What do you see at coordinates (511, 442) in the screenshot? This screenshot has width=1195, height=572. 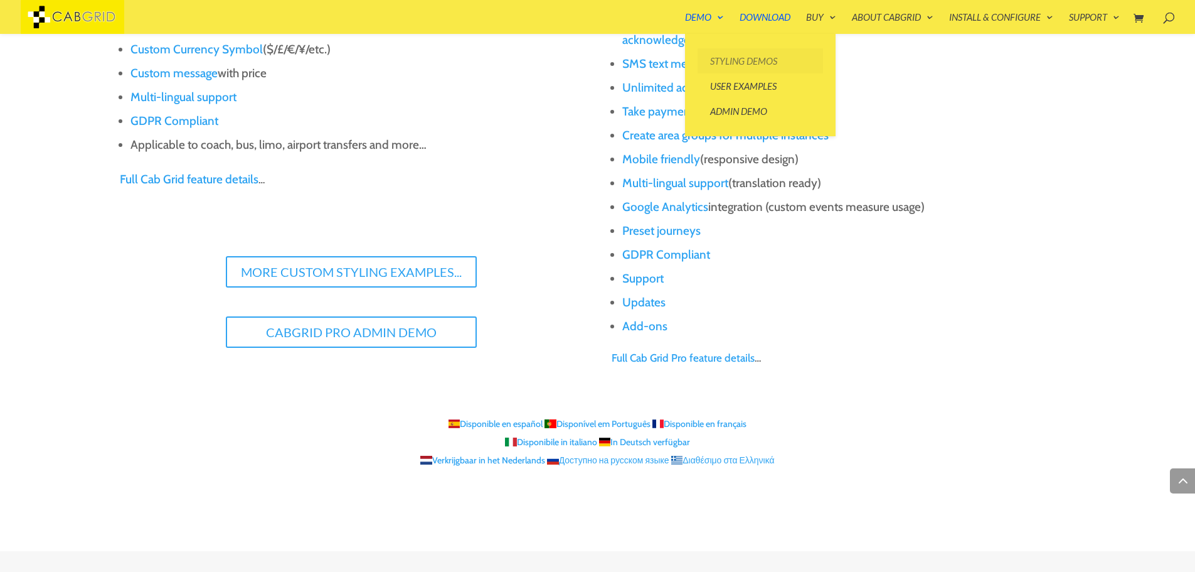 I see `span: Italiano - IT` at bounding box center [511, 442].